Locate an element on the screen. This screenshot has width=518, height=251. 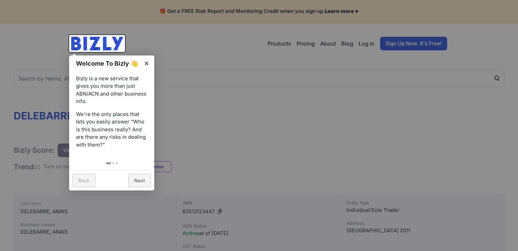
a: Back is located at coordinates (84, 180).